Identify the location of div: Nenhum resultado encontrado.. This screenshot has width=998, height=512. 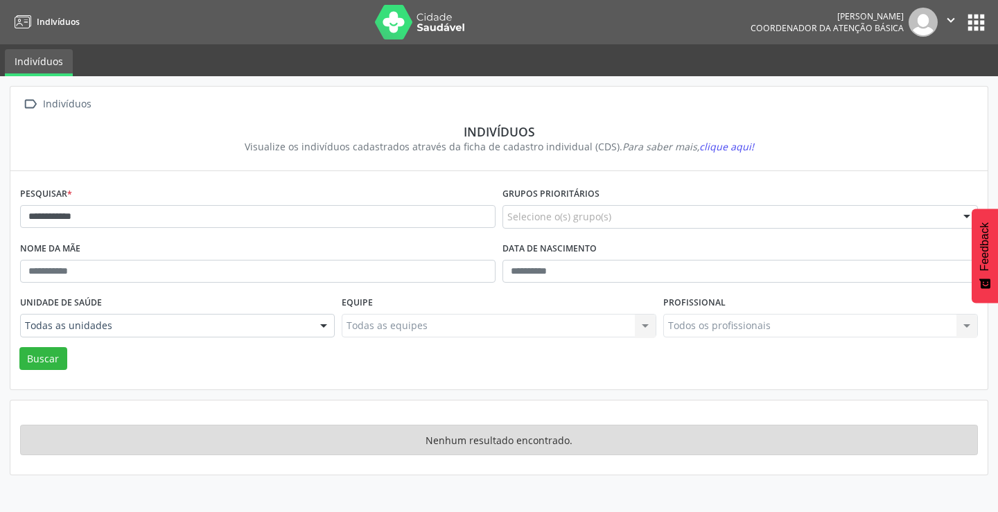
(499, 440).